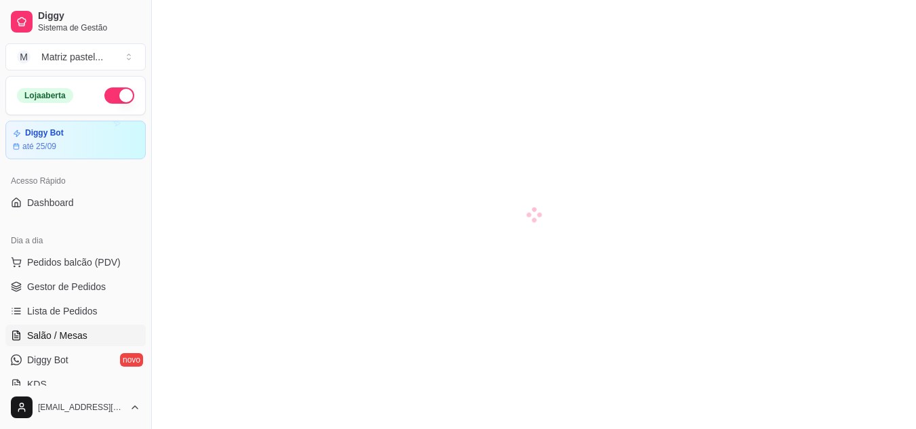 The height and width of the screenshot is (429, 916). What do you see at coordinates (75, 241) in the screenshot?
I see `div: Dia a dia` at bounding box center [75, 241].